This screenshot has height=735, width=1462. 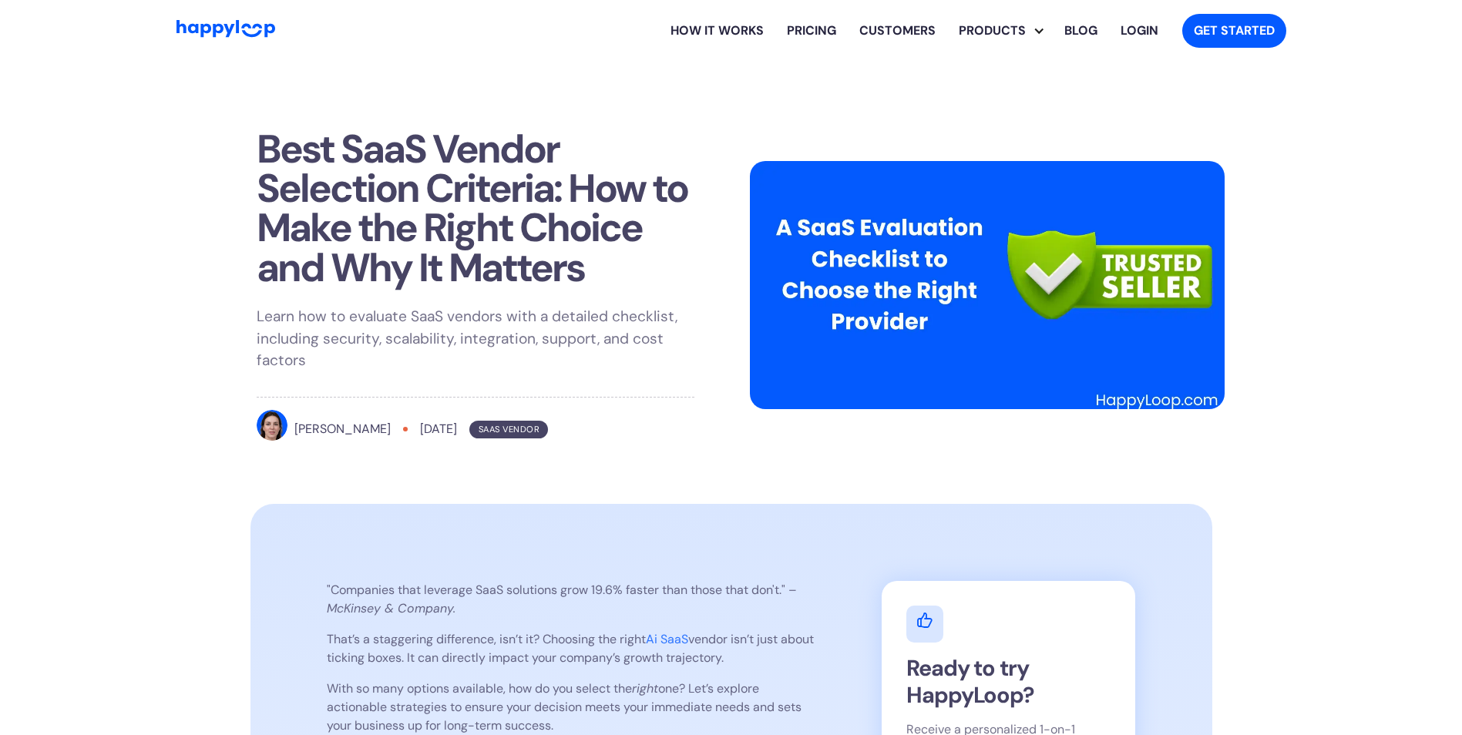 I want to click on div: SaaS Vendor, so click(x=509, y=429).